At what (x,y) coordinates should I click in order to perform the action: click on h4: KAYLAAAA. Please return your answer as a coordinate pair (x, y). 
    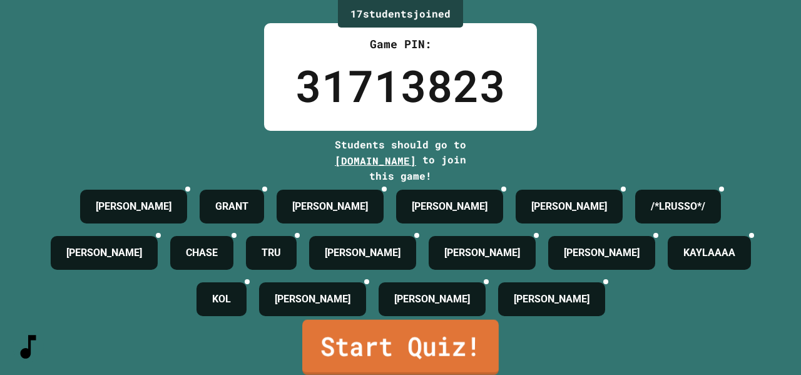
    Looking at the image, I should click on (709, 253).